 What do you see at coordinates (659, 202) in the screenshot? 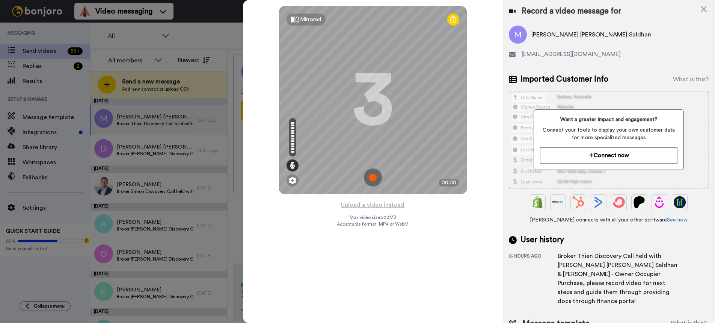
I see `img: Drip` at bounding box center [659, 202].